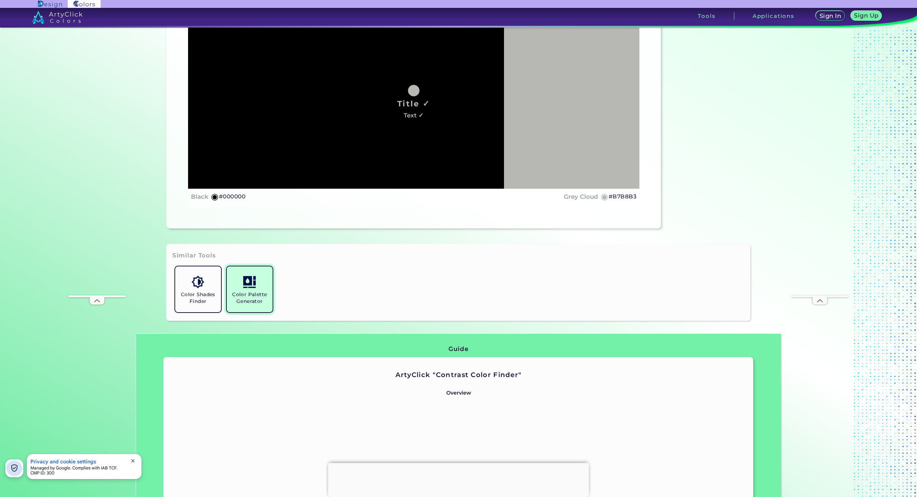 The height and width of the screenshot is (497, 917). What do you see at coordinates (414, 104) in the screenshot?
I see `h1: Title ✓` at bounding box center [414, 104].